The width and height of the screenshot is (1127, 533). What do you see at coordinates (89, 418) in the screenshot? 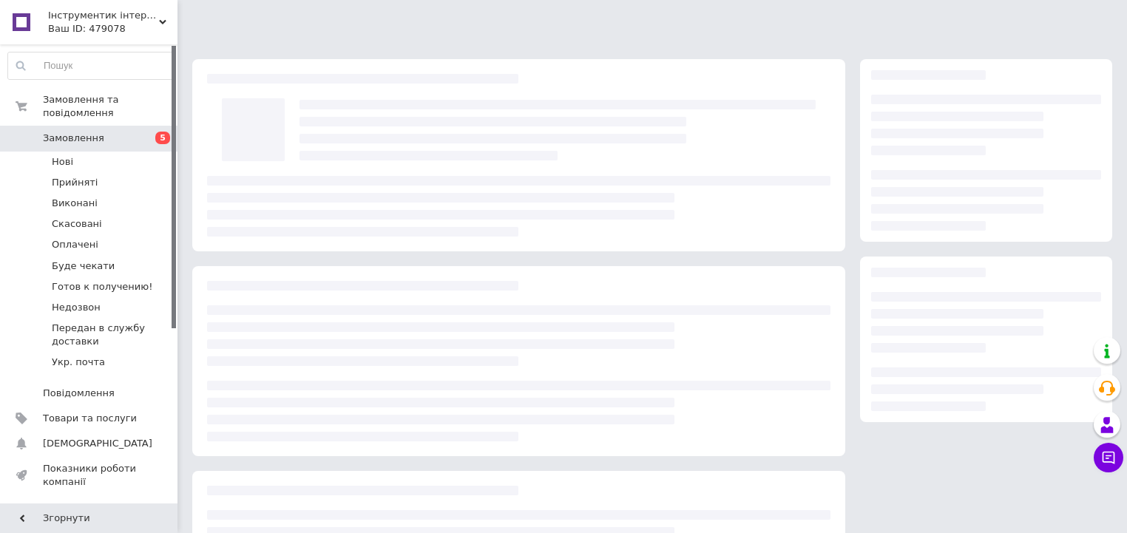
I see `span: Товари та послуги` at bounding box center [89, 418].